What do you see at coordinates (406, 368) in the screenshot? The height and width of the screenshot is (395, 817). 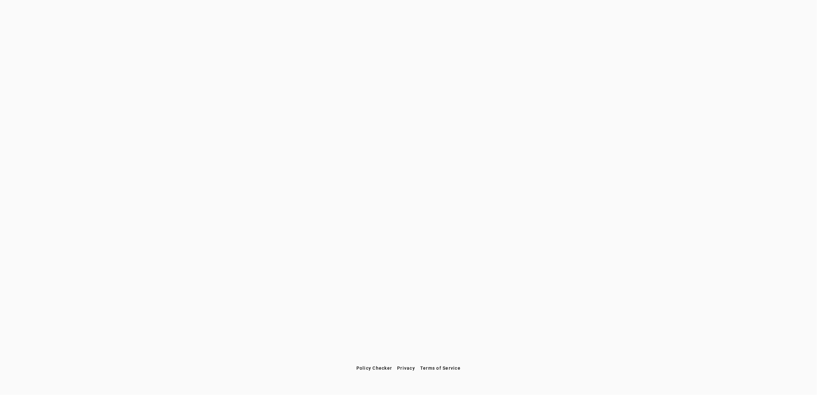 I see `button: Privacy` at bounding box center [406, 368].